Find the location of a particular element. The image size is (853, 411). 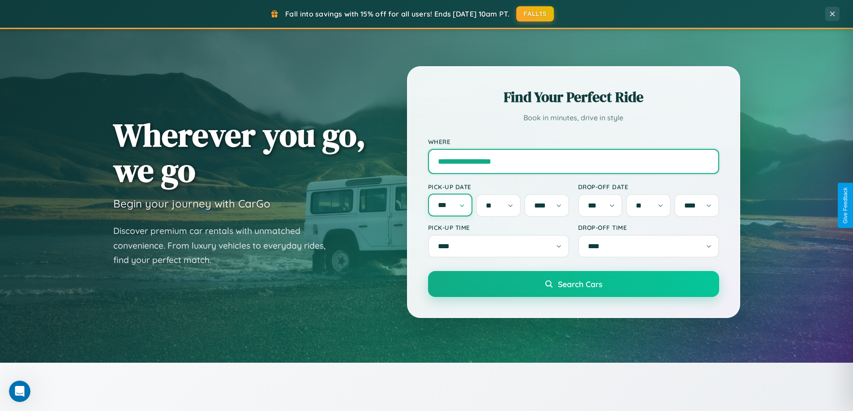

label: Drop-off Time is located at coordinates (648, 227).